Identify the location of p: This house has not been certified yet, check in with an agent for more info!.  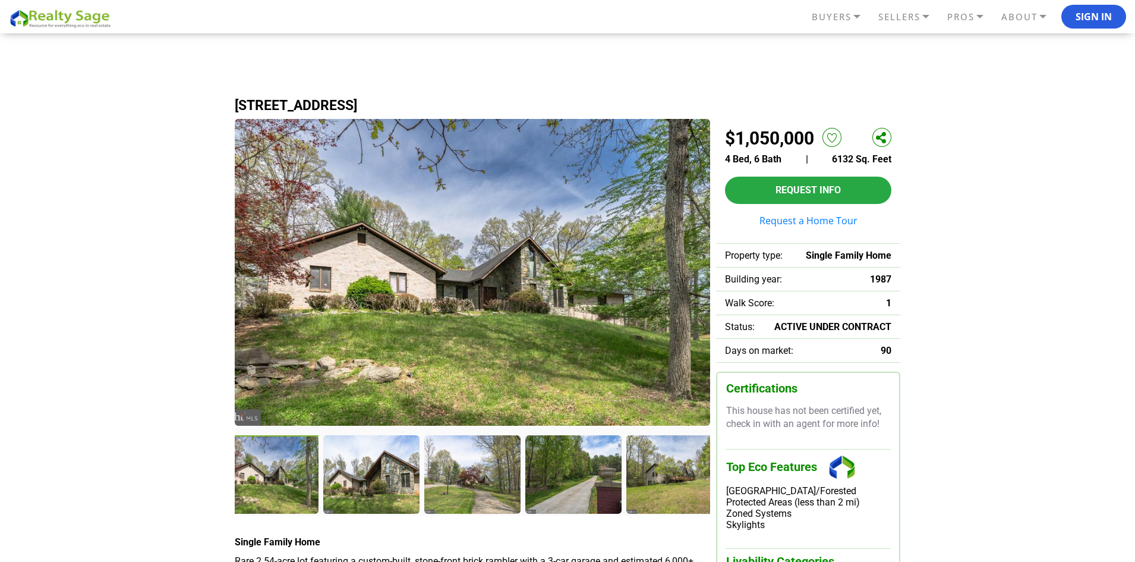
(809, 417).